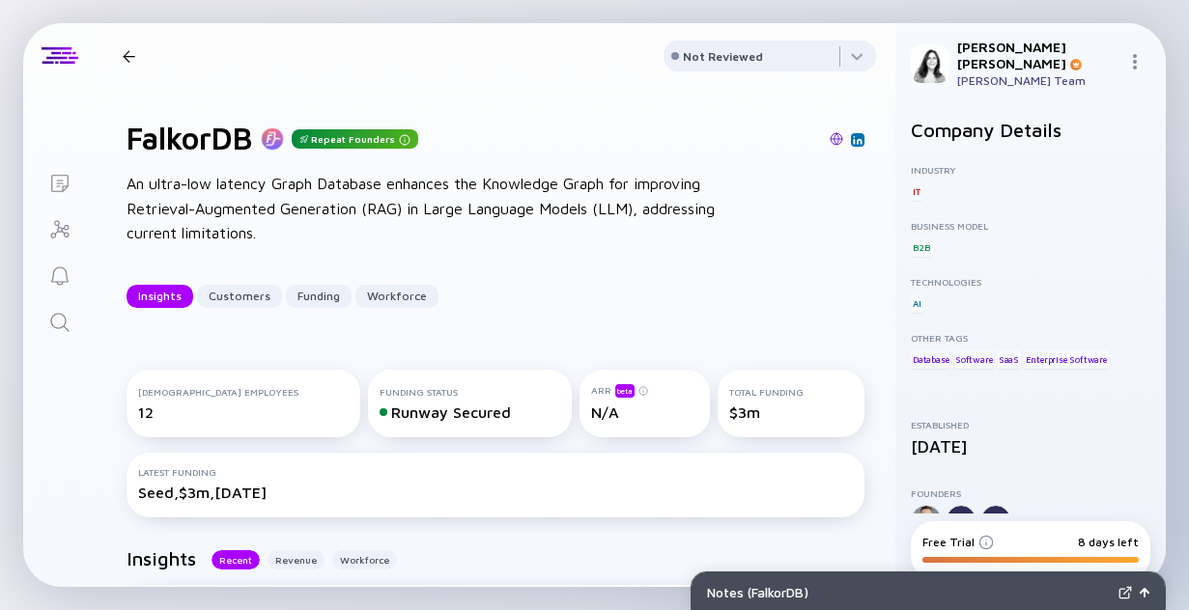 This screenshot has height=610, width=1189. I want to click on div: Software, so click(973, 359).